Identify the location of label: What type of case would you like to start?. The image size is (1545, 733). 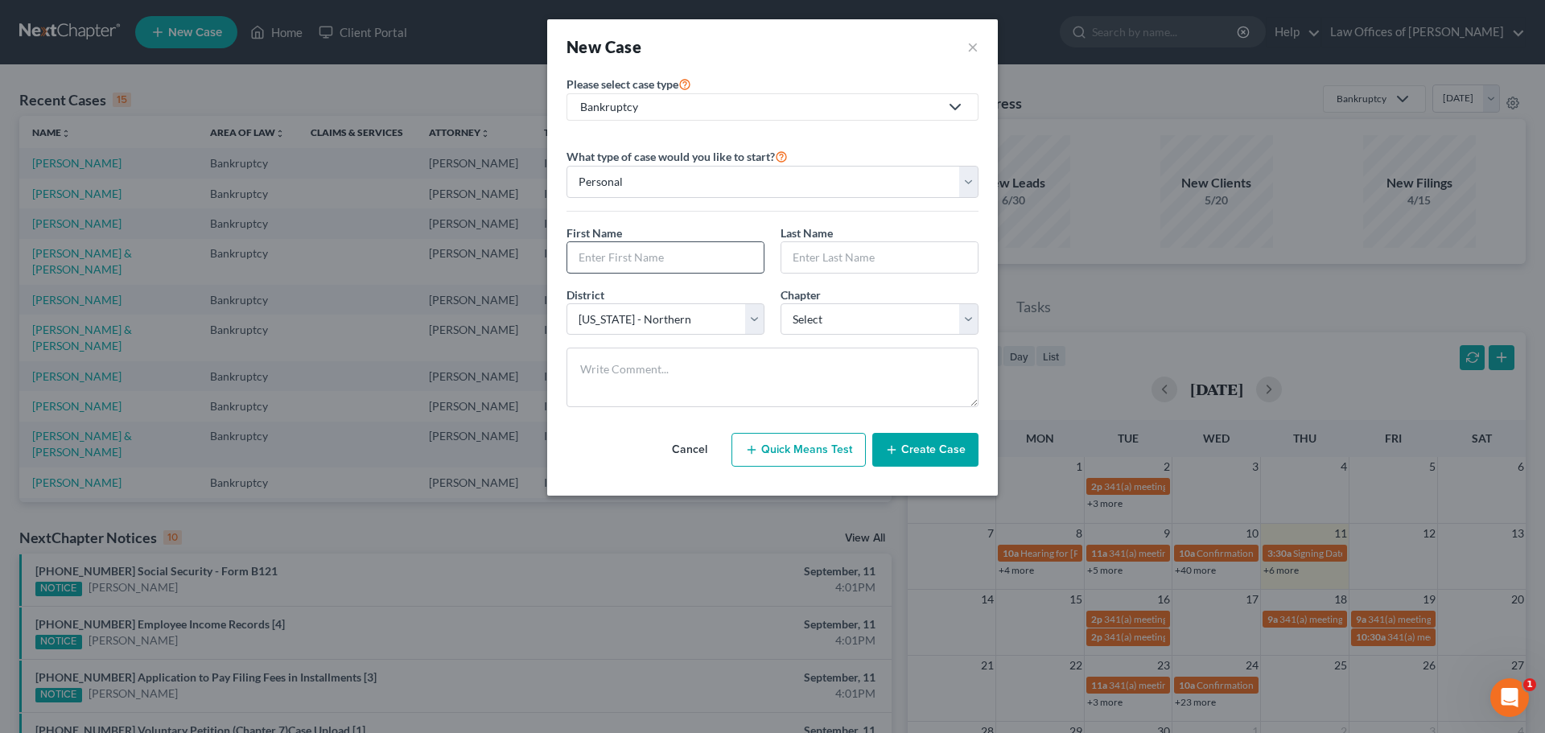
(677, 156).